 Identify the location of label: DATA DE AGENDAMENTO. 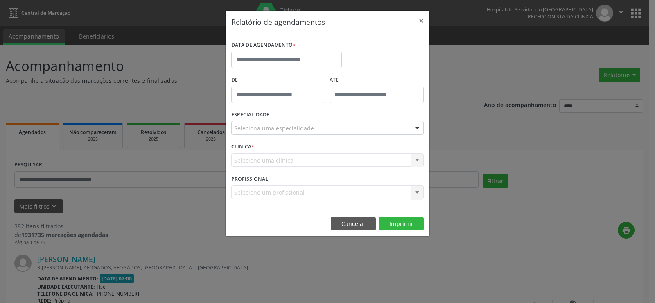
(263, 45).